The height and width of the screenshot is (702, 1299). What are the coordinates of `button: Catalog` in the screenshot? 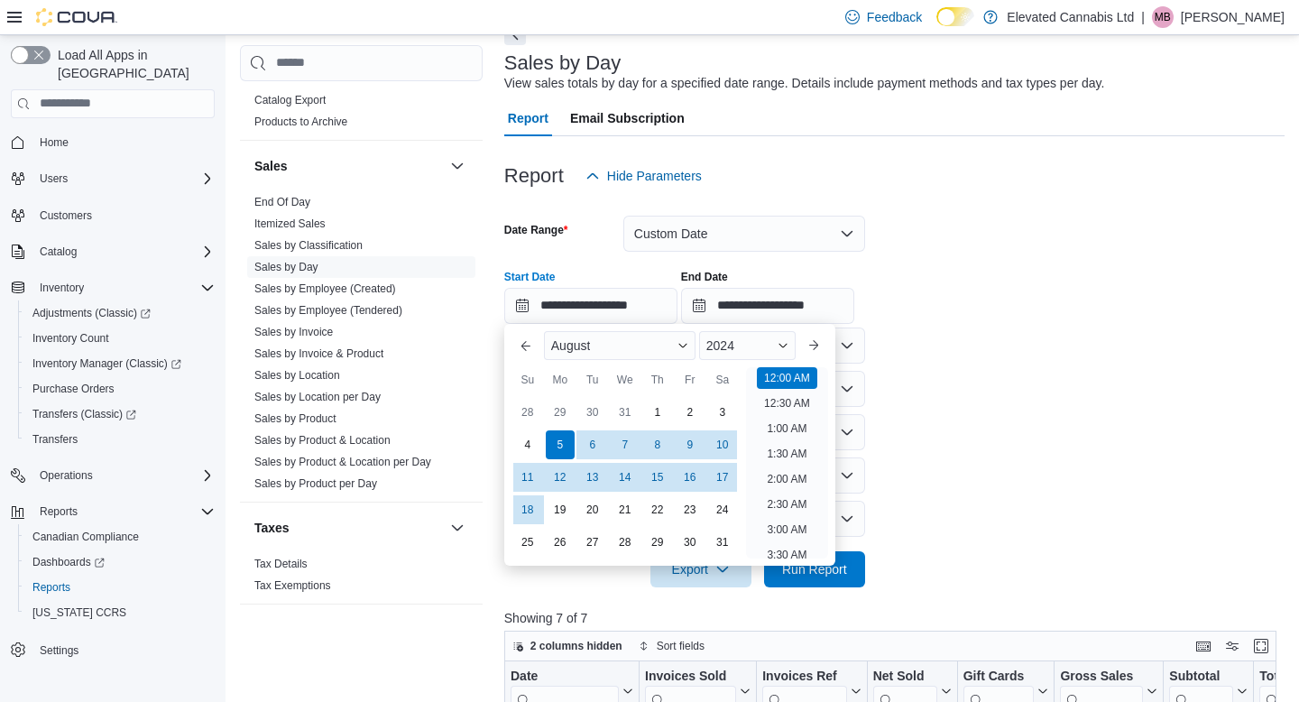 It's located at (58, 252).